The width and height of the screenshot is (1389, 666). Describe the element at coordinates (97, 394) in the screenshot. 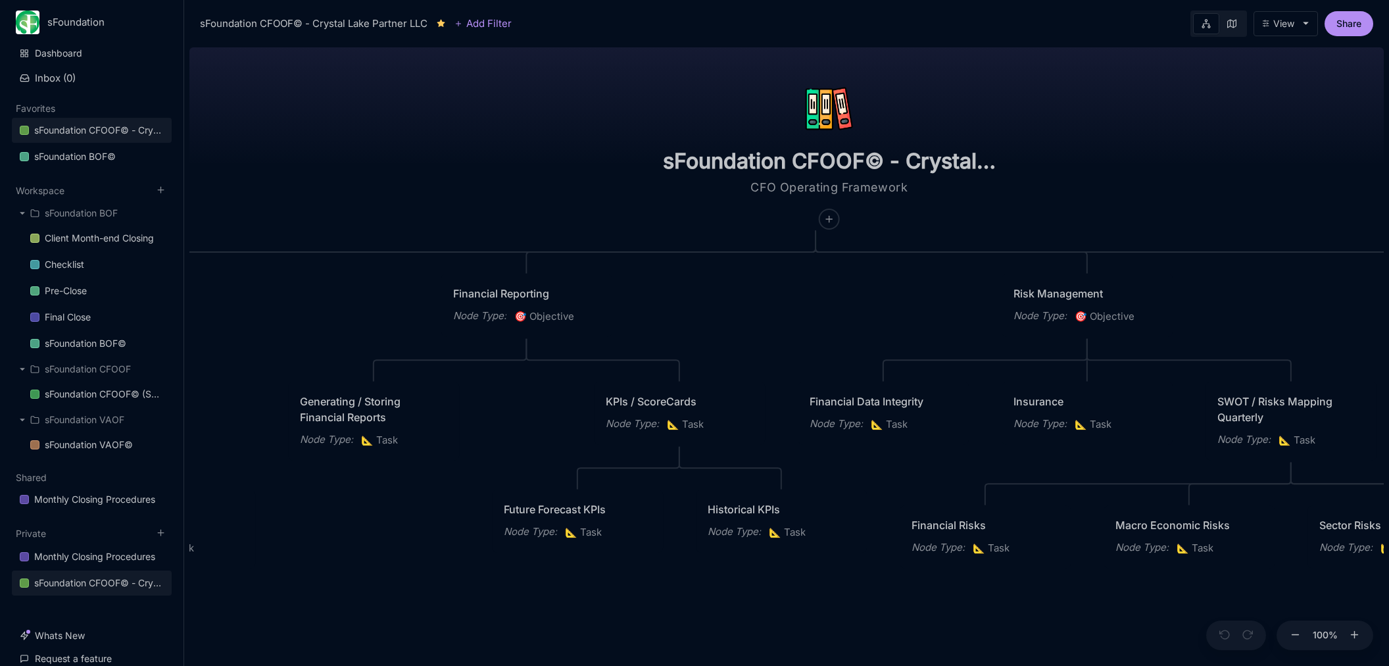

I see `a: sFoundation CFOOF© (Sample)` at that location.